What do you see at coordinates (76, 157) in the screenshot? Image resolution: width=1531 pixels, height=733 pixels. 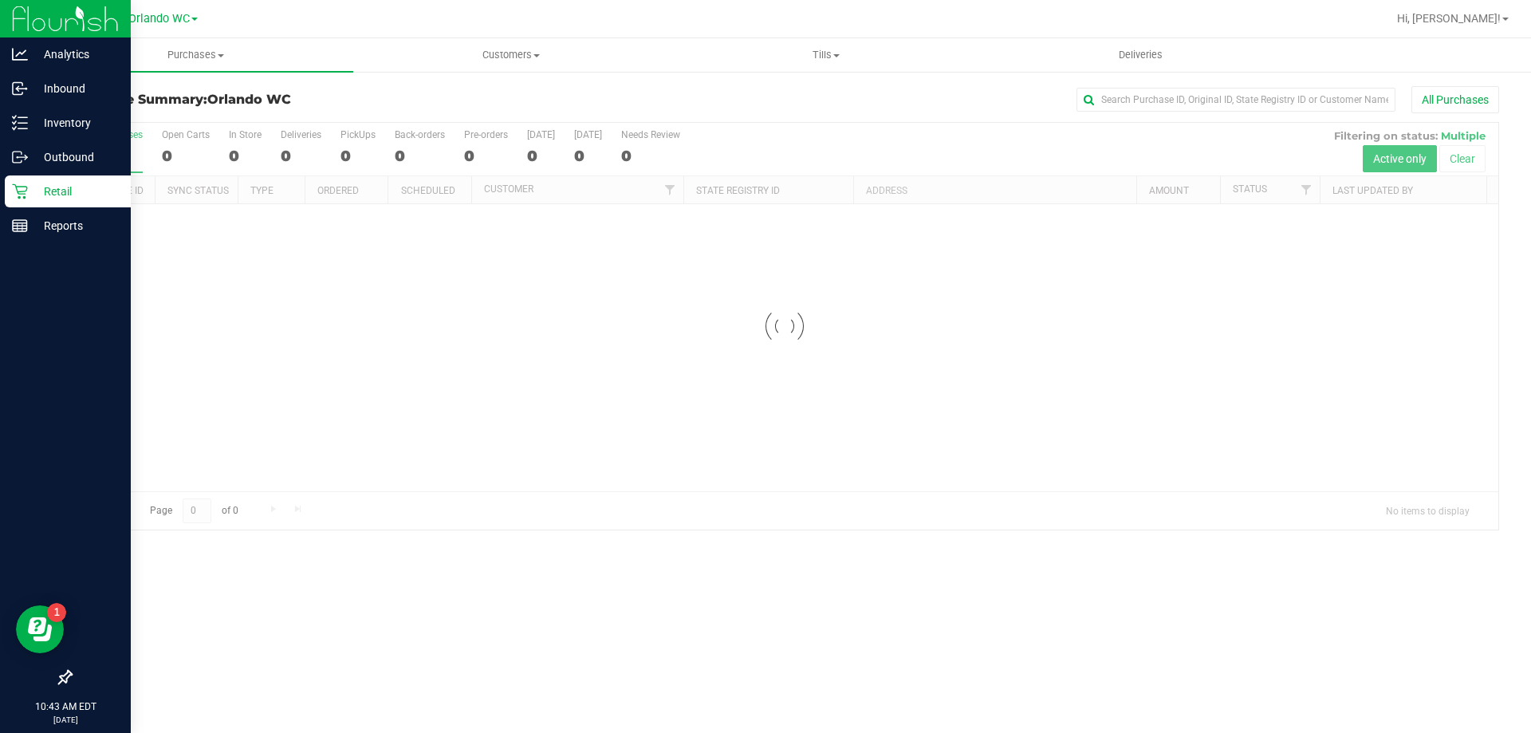 I see `p: Outbound` at bounding box center [76, 157].